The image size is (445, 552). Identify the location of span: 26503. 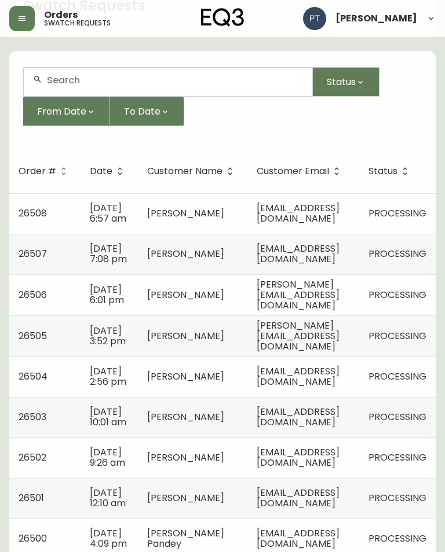
(32, 417).